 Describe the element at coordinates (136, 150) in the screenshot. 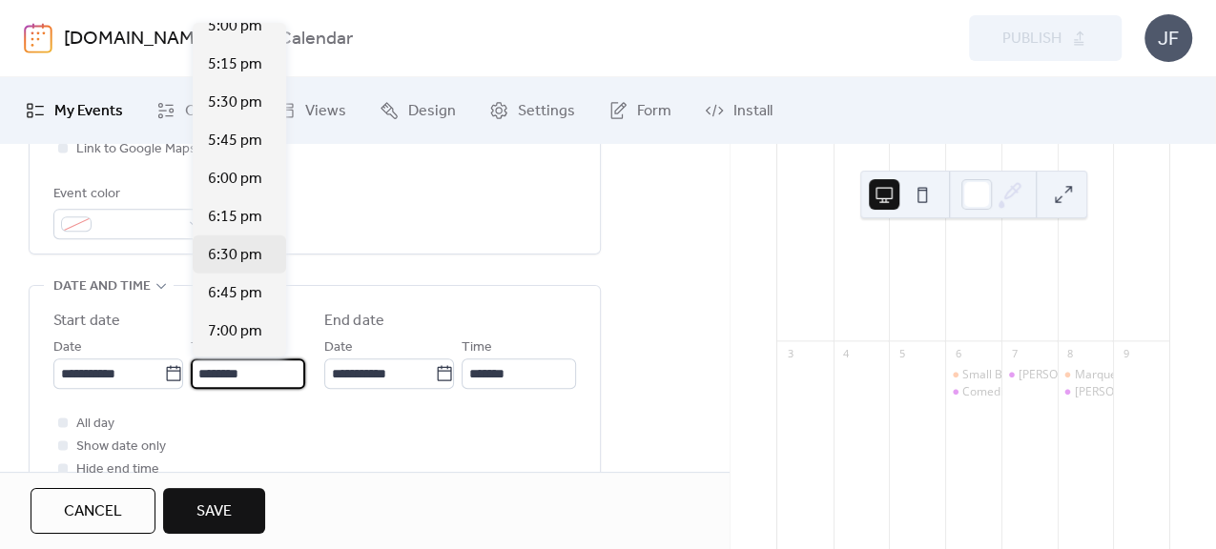

I see `span: Link to Google Maps` at that location.